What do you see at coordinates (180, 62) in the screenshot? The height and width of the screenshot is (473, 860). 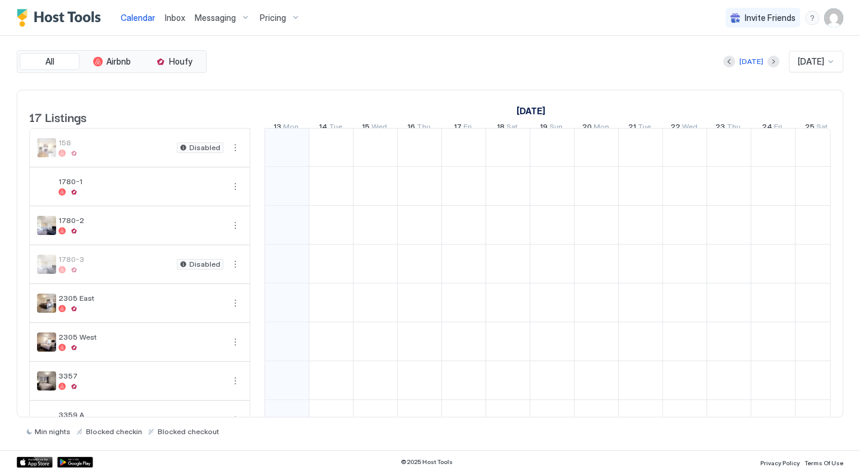 I see `span: Houfy` at bounding box center [180, 62].